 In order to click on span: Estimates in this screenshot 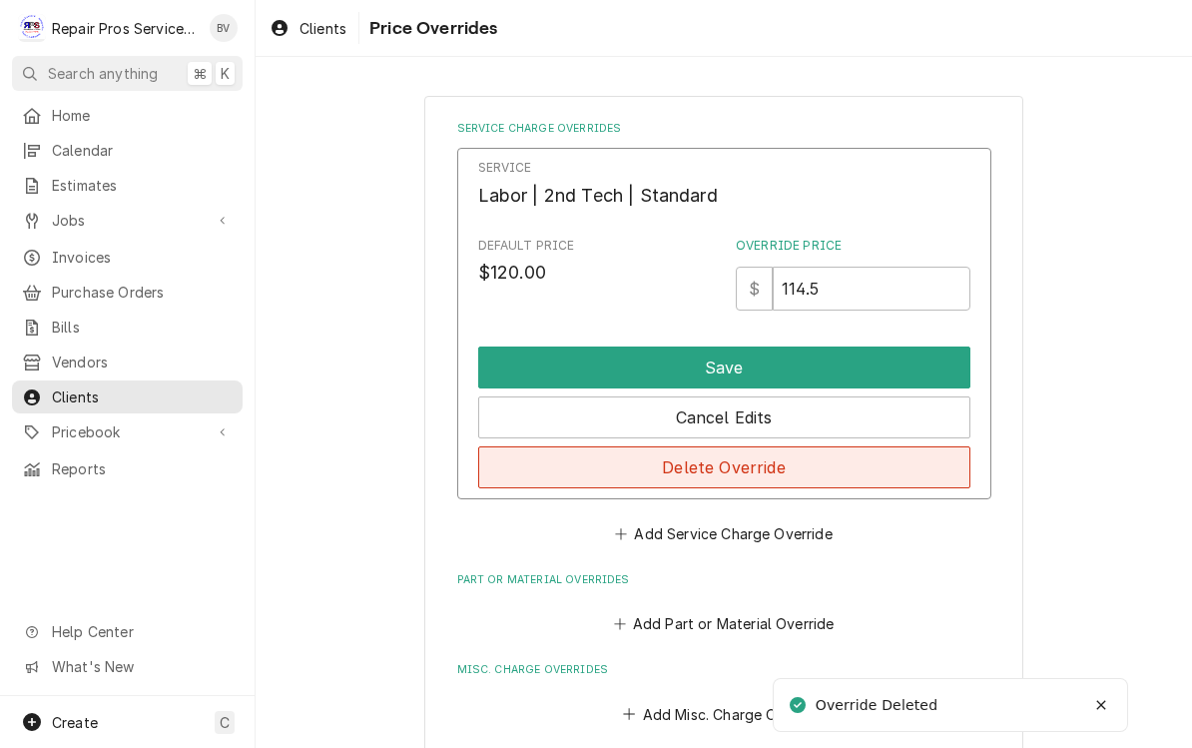, I will do `click(142, 185)`.